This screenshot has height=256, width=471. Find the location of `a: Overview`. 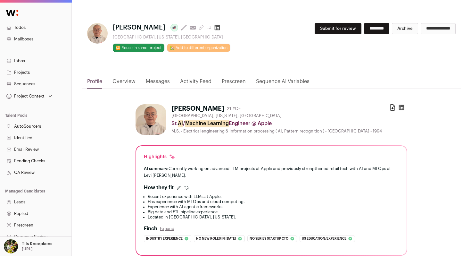

a: Overview is located at coordinates (124, 83).